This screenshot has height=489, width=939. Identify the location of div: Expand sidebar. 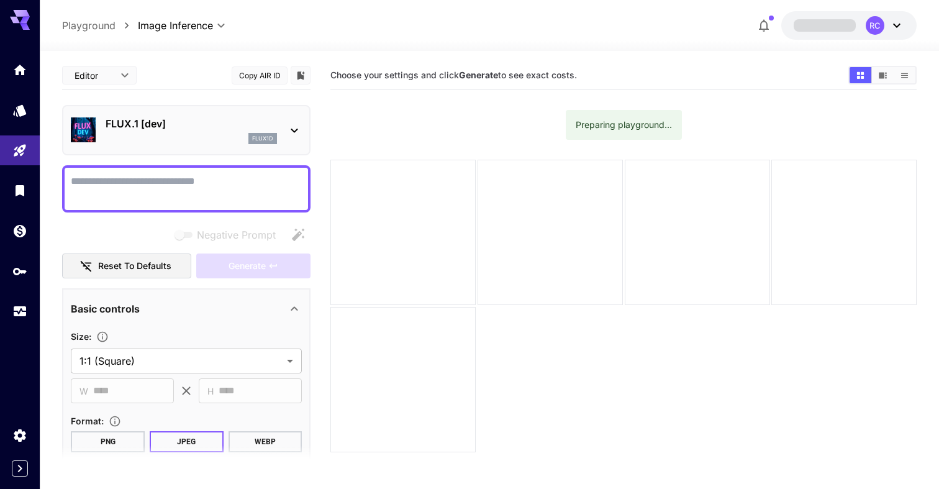
(20, 468).